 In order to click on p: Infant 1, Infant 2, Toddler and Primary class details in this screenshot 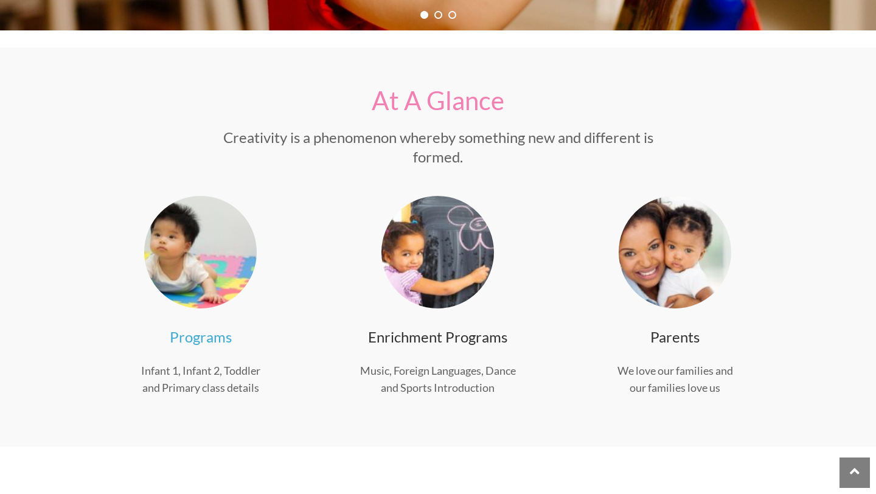, I will do `click(201, 379)`.